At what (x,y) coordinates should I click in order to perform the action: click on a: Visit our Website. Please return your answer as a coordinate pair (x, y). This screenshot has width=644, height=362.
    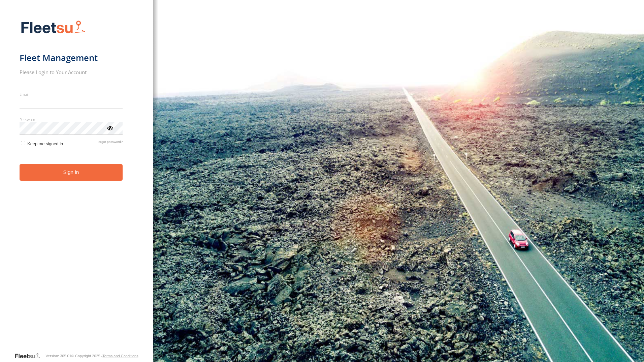
    Looking at the image, I should click on (30, 356).